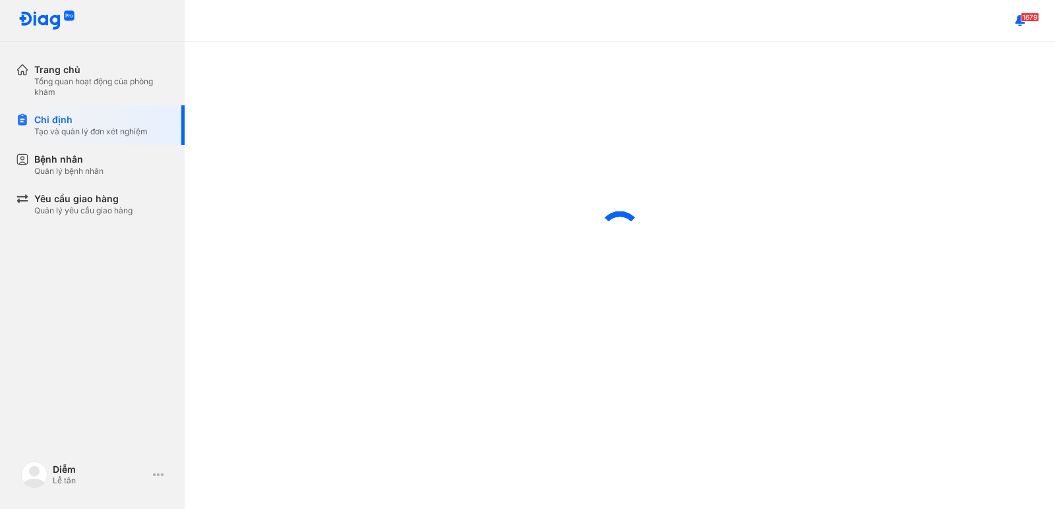 Image resolution: width=1055 pixels, height=509 pixels. I want to click on div: Yêu cầu giao hàng, so click(83, 199).